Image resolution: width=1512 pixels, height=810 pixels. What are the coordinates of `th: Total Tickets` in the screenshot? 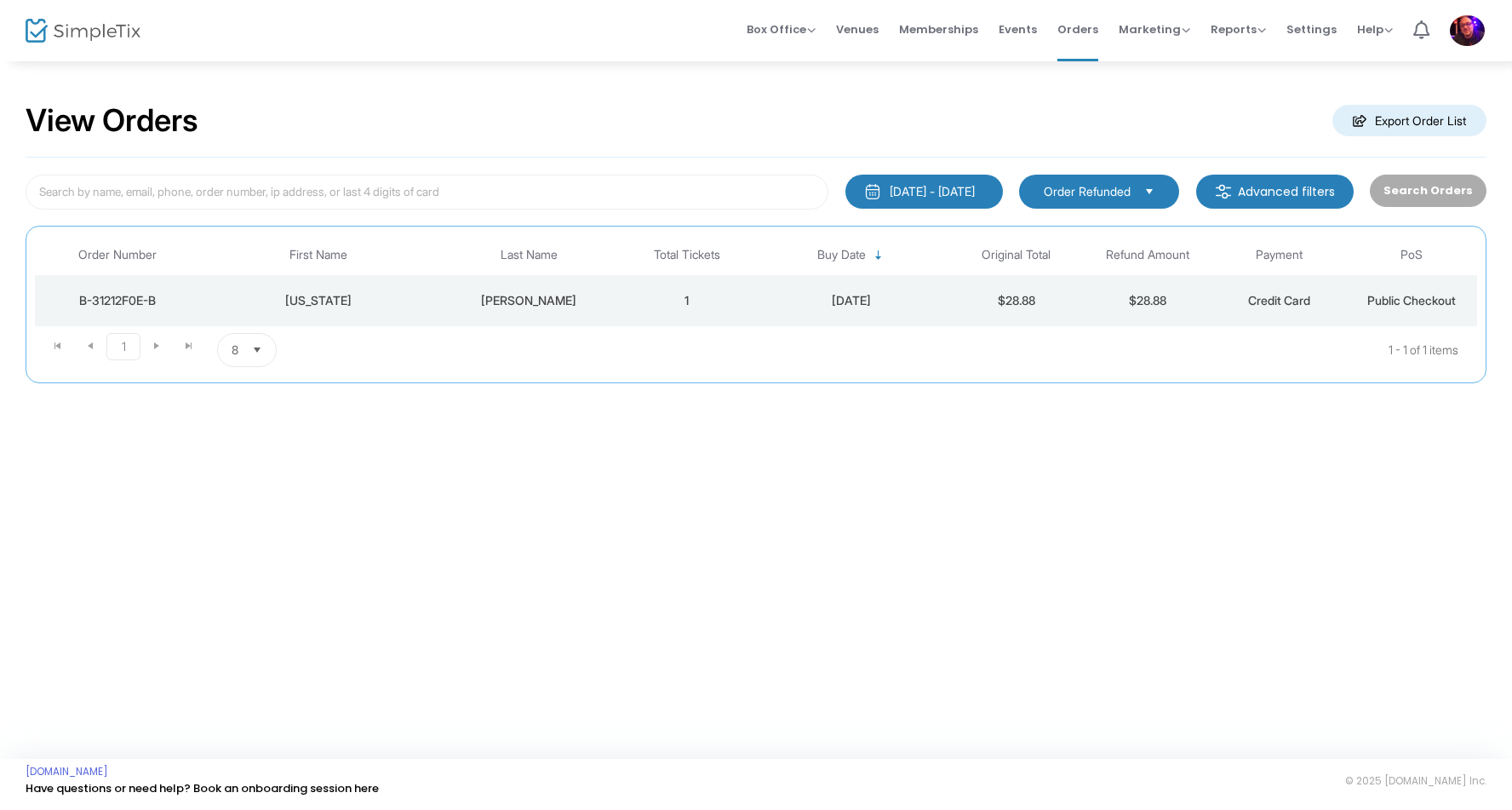 It's located at (686, 255).